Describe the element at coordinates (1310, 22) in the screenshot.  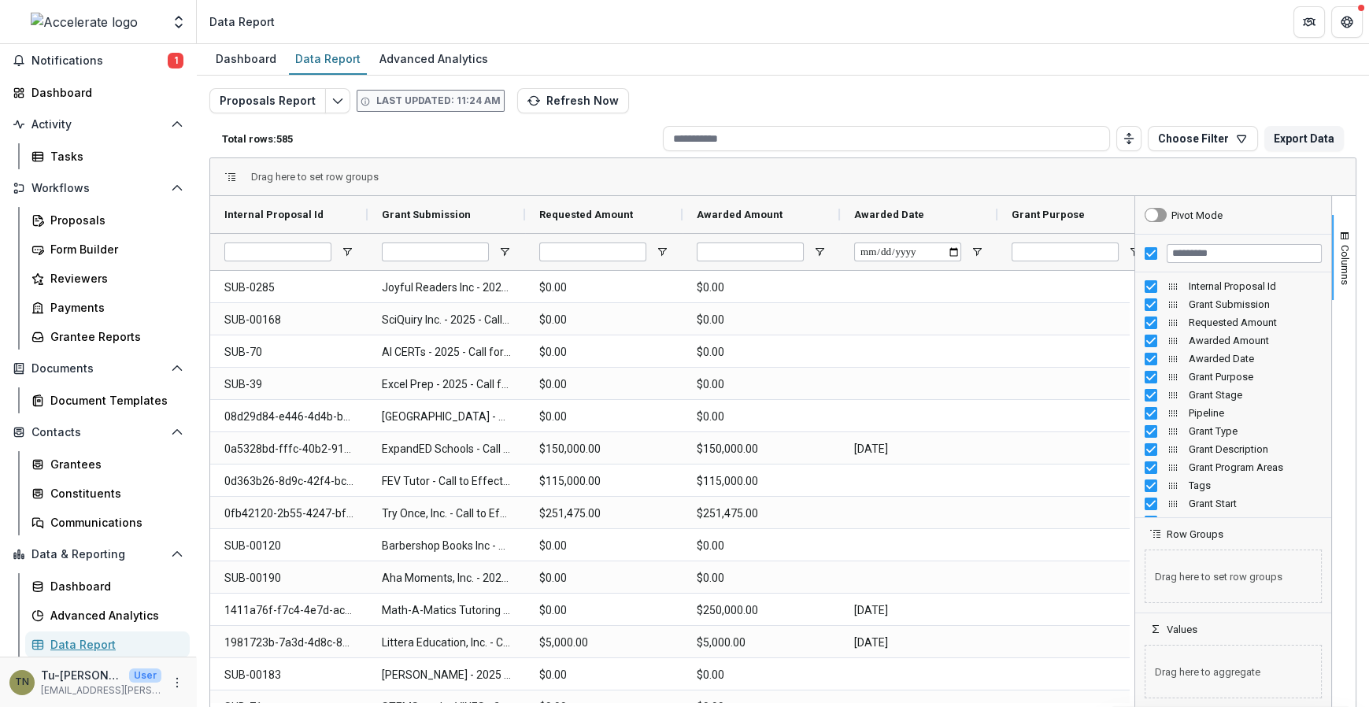
I see `button: Partners` at that location.